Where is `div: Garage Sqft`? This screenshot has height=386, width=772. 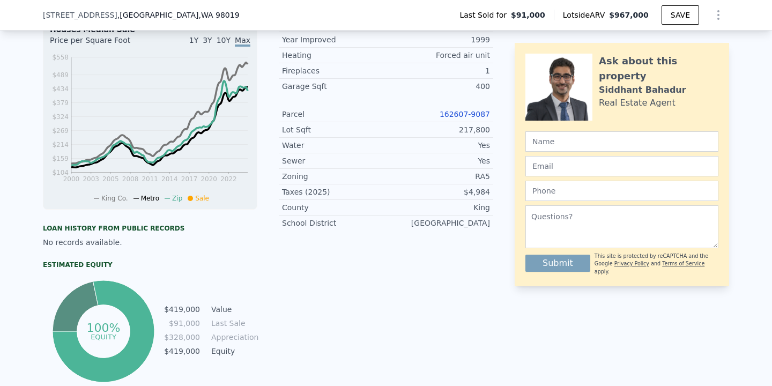
div: Garage Sqft is located at coordinates (334, 86).